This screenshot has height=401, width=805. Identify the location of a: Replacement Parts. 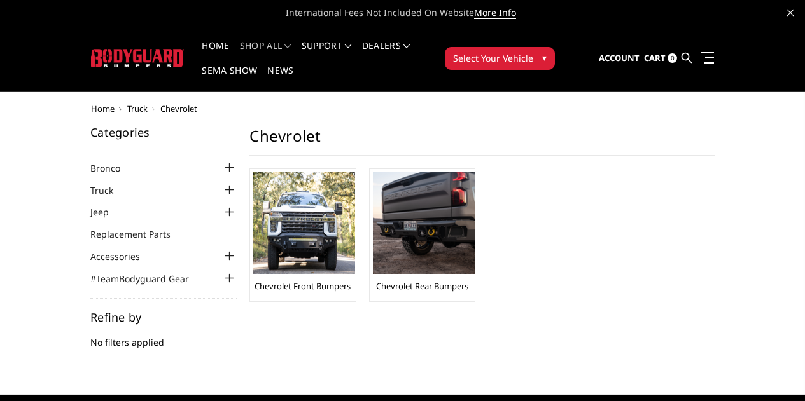
(138, 234).